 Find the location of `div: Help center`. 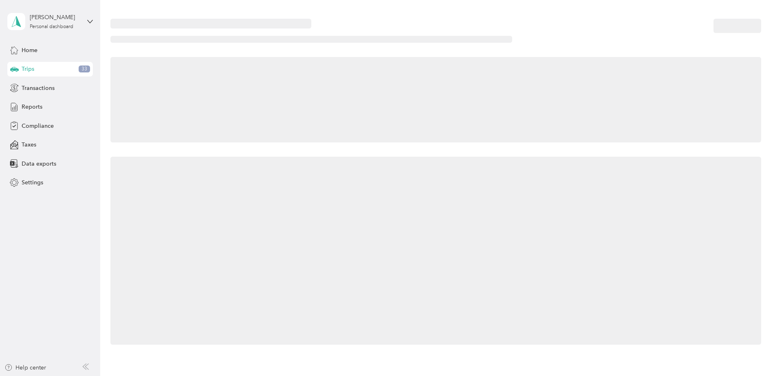

div: Help center is located at coordinates (25, 368).